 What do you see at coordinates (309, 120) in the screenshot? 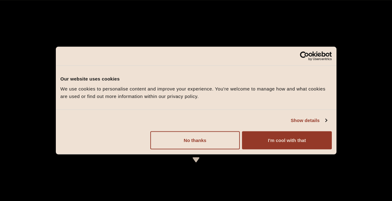
I see `a: Show details` at bounding box center [309, 120].